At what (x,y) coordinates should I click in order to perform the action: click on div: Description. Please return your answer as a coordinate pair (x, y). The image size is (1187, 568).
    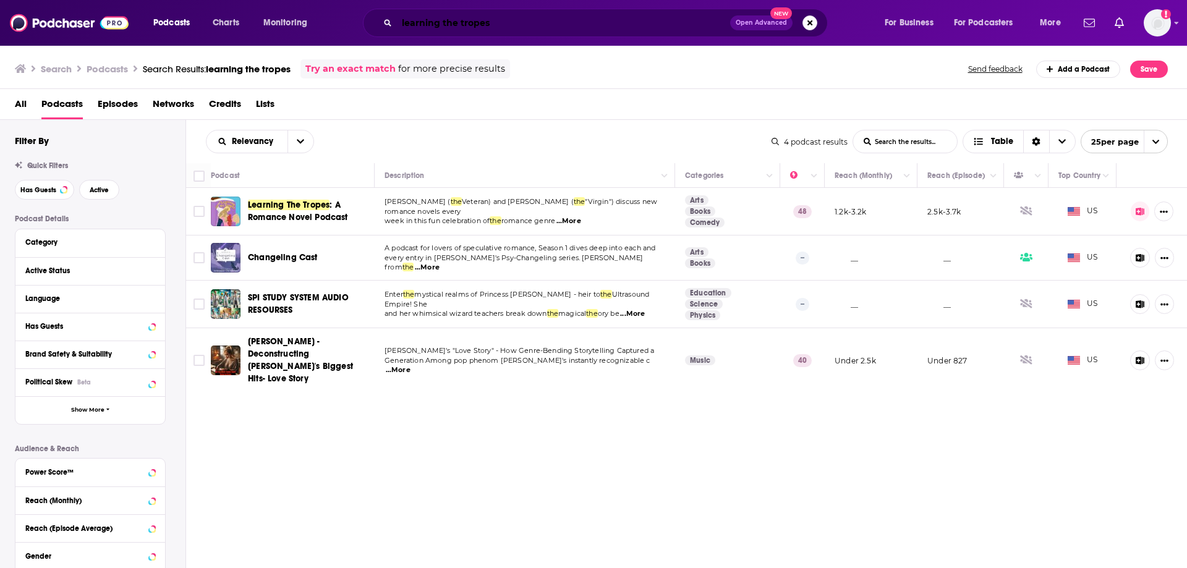
    Looking at the image, I should click on (404, 176).